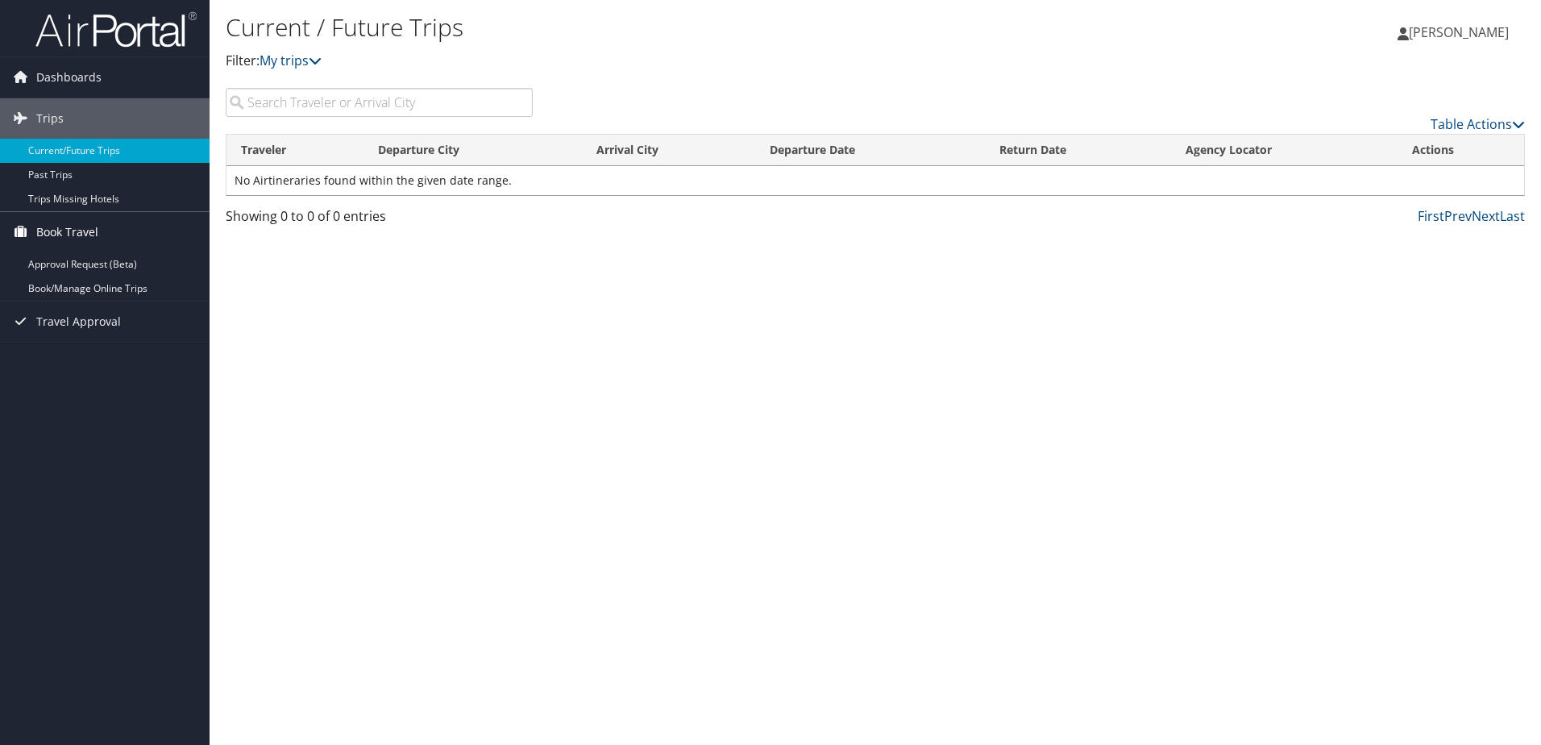 The height and width of the screenshot is (745, 1541). I want to click on h1: Current / Future Trips, so click(659, 27).